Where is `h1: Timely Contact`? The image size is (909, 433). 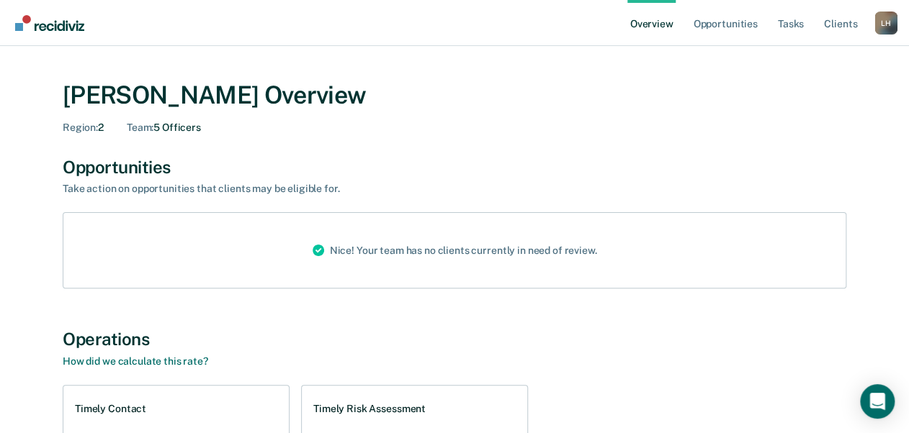 h1: Timely Contact is located at coordinates (110, 409).